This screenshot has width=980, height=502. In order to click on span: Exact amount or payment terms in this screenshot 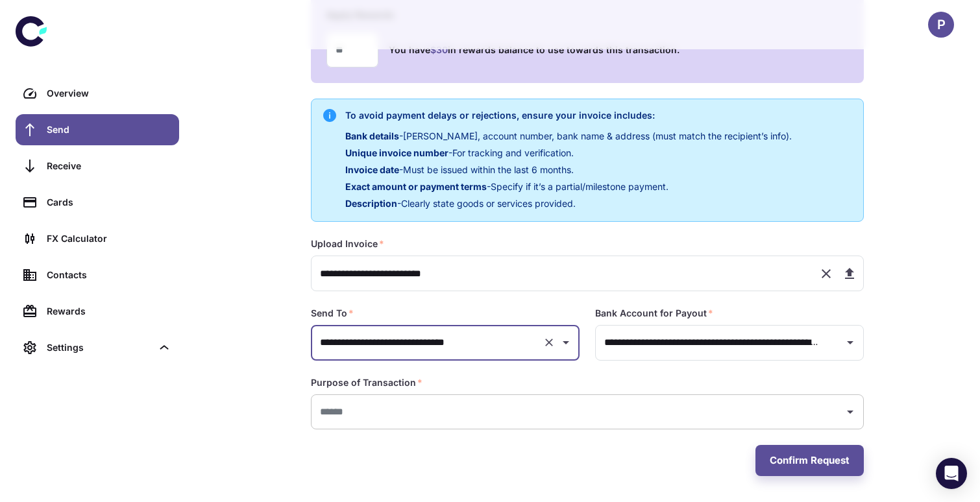, I will do `click(416, 186)`.